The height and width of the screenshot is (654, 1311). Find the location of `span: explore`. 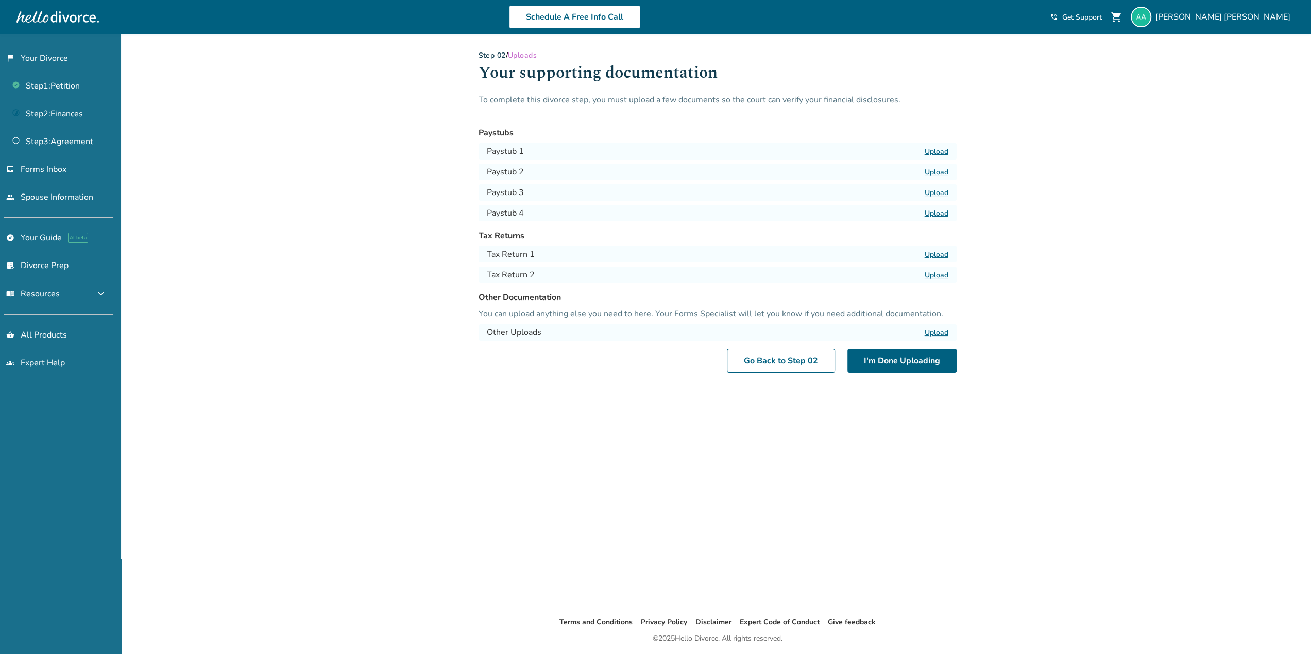

span: explore is located at coordinates (10, 238).